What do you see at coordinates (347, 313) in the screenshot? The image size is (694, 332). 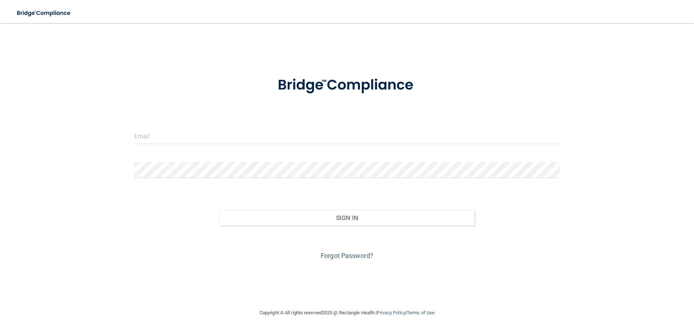 I see `div: Copyright © All rights reserved 2025 @ Rectangle Health | |` at bounding box center [347, 313].